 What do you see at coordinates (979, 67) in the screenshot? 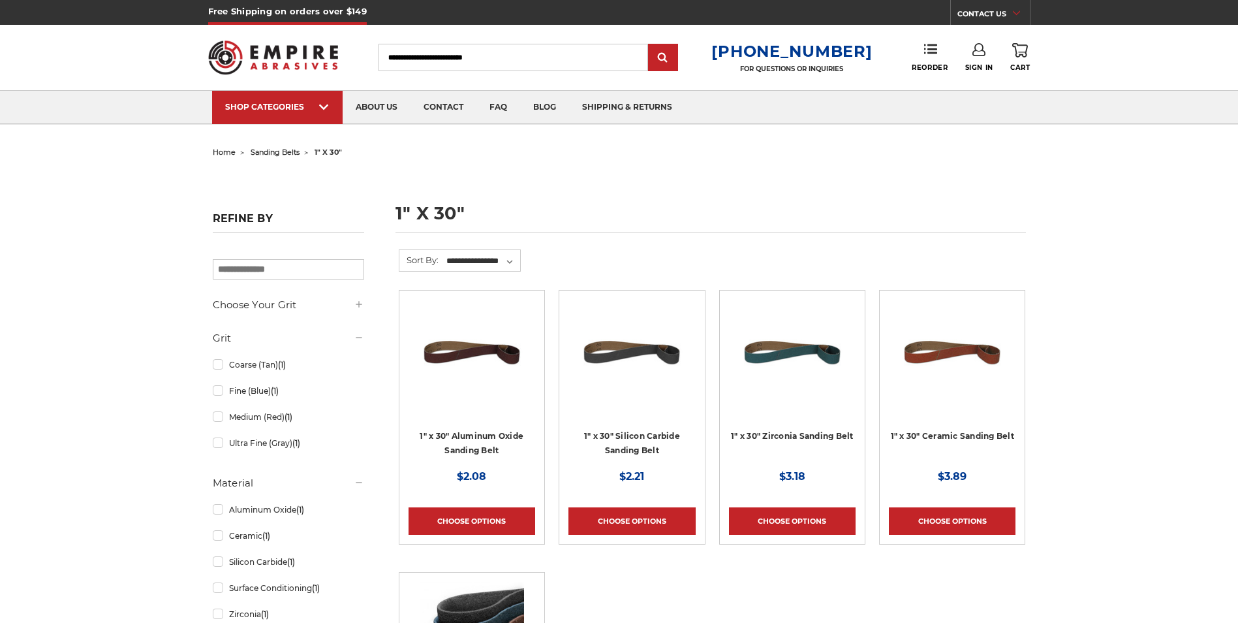
I see `span: Sign In` at bounding box center [979, 67].